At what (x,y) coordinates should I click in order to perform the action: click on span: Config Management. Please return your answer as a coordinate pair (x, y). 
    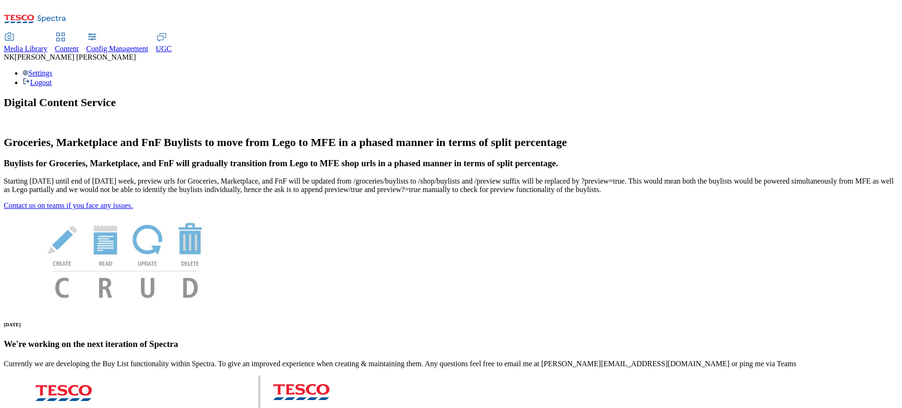
    Looking at the image, I should click on (117, 48).